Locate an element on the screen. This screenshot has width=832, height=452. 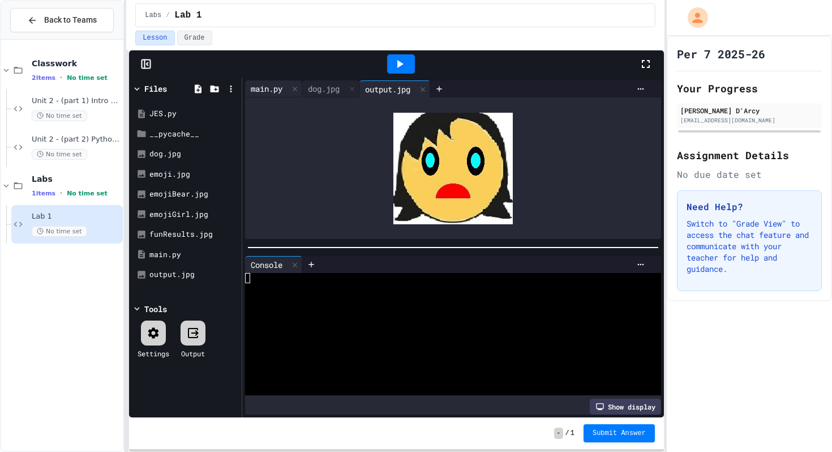
img: 2Q== is located at coordinates (453, 168).